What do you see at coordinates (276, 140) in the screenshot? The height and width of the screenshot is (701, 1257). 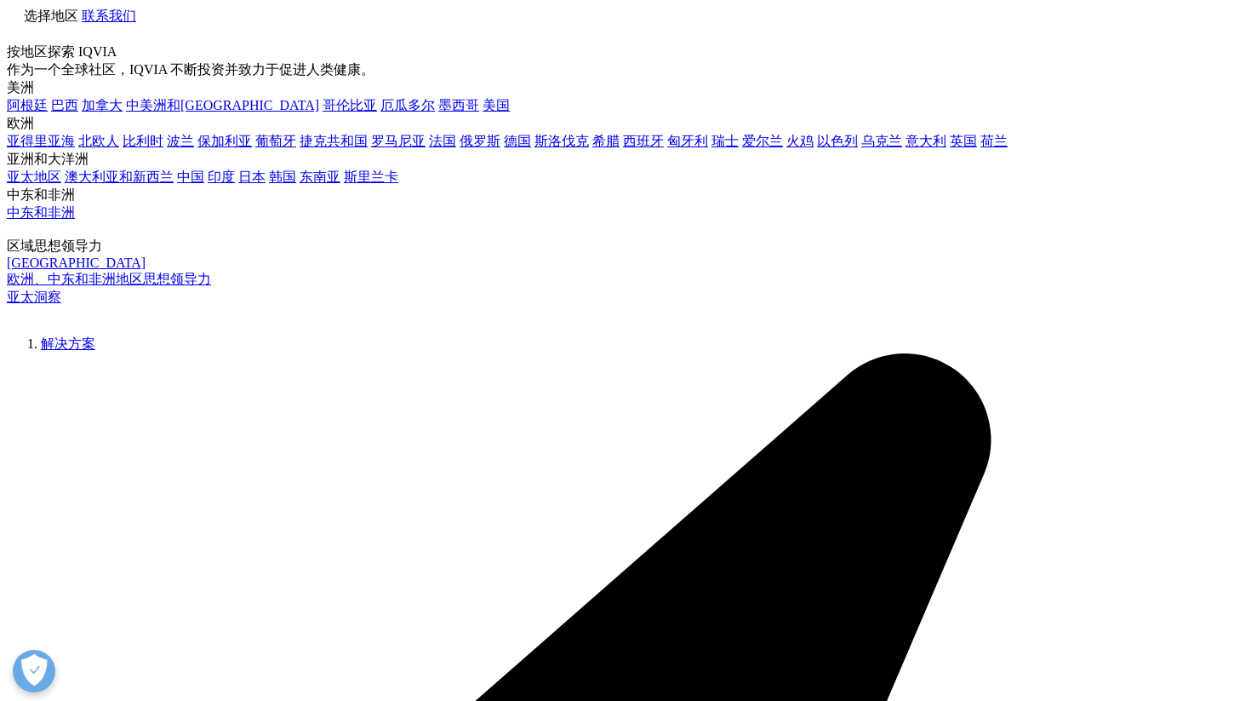 I see `font: 葡萄牙` at bounding box center [276, 140].